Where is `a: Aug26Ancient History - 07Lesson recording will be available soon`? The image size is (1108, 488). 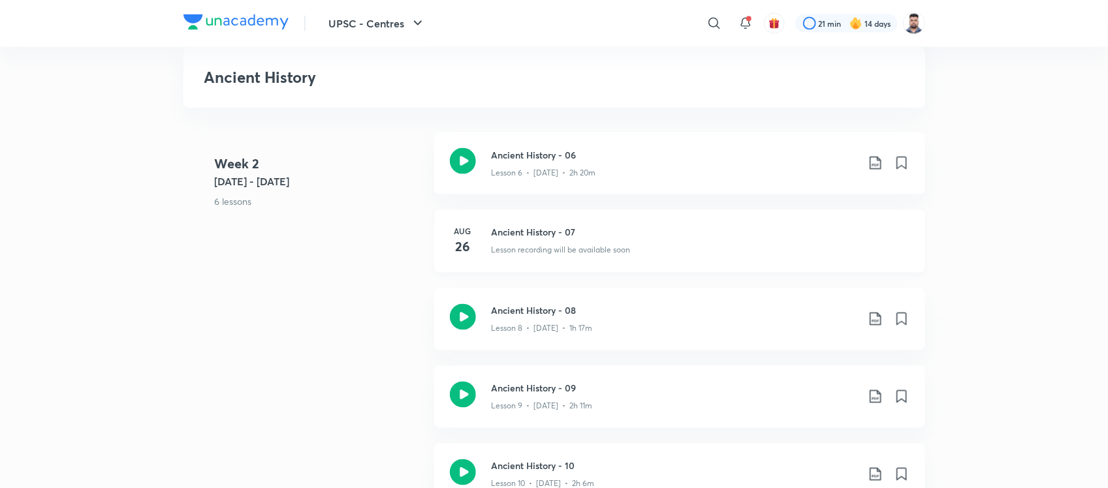
a: Aug26Ancient History - 07Lesson recording will be available soon is located at coordinates (680, 249).